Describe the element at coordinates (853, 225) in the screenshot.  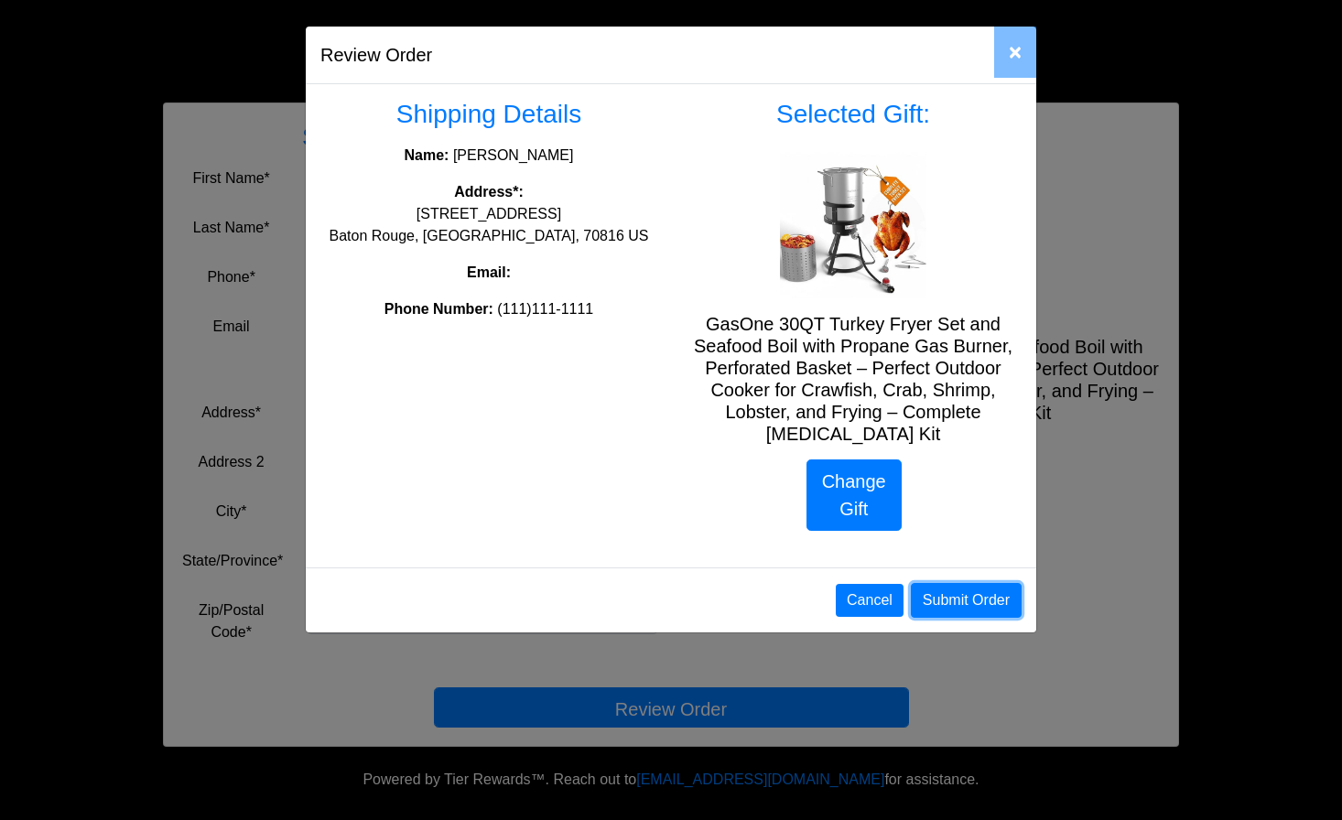
I see `img: GasOne 30QT Turkey Fryer Set and Seafood Boil with Propane Gas Burner, Perforated Basket – Perfec...` at that location.